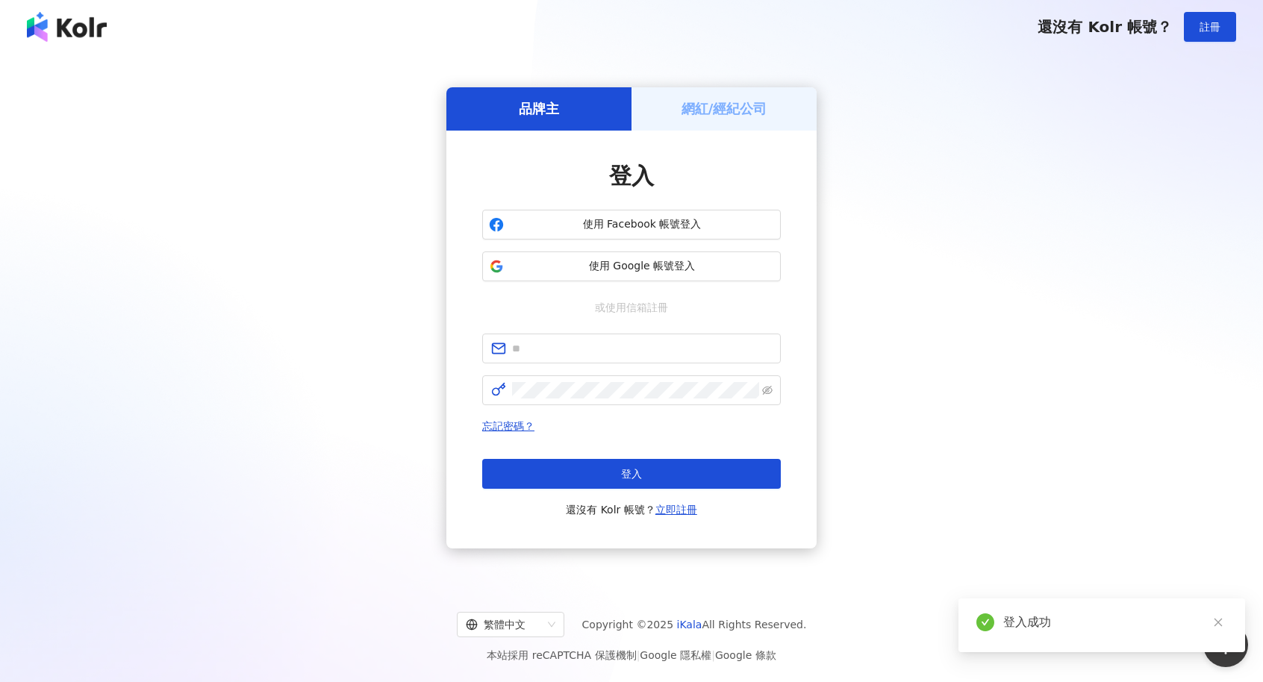 The height and width of the screenshot is (682, 1263). I want to click on h5: 網紅/經紀公司, so click(724, 108).